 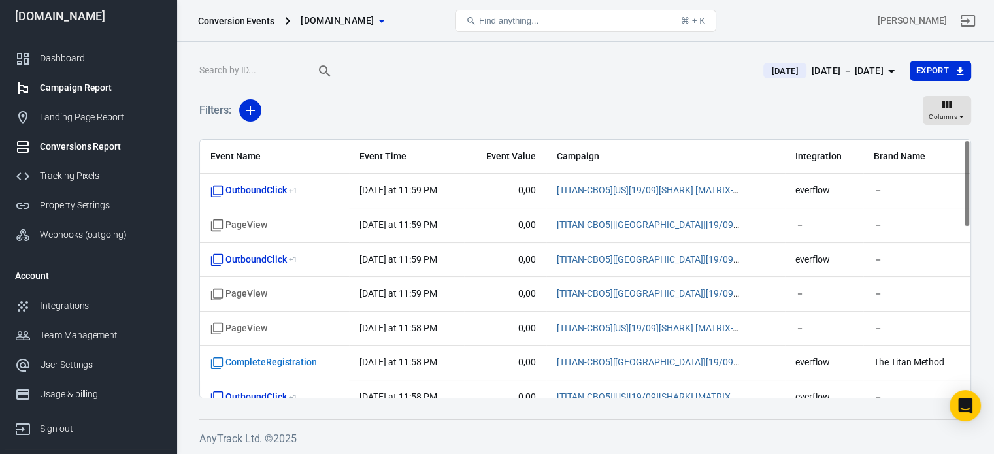 What do you see at coordinates (398, 397) in the screenshot?
I see `time: 2025-09-19T23:58:13-03:00` at bounding box center [398, 397].